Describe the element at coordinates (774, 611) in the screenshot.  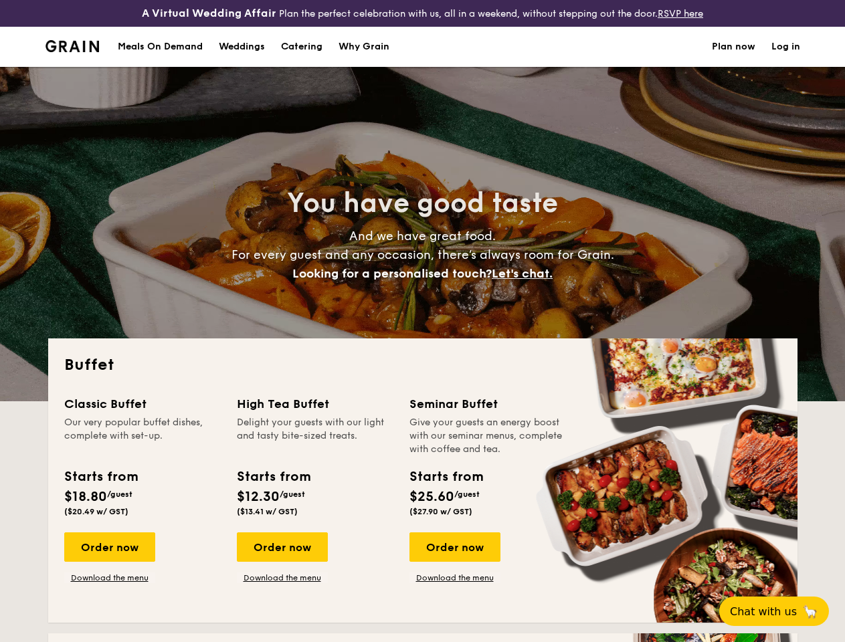
I see `button: Chat with us🦙` at that location.